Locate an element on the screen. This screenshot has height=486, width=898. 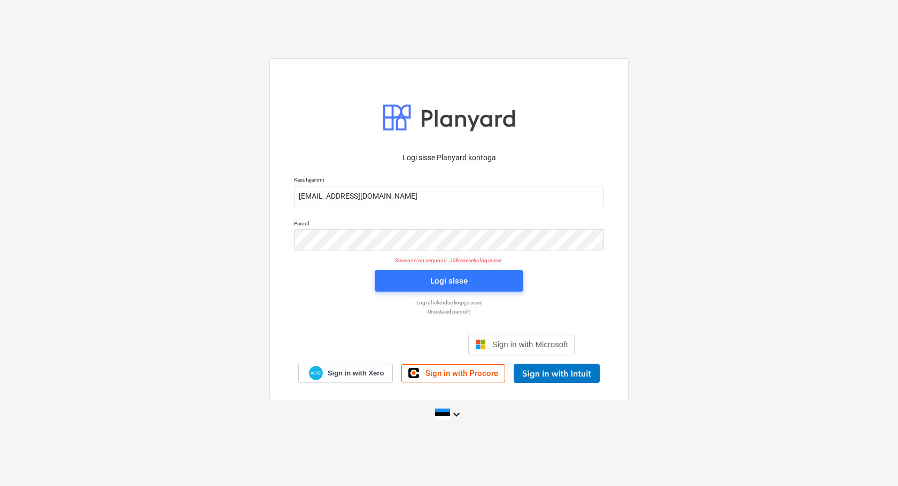
a: Sign in with Xero is located at coordinates (346, 373).